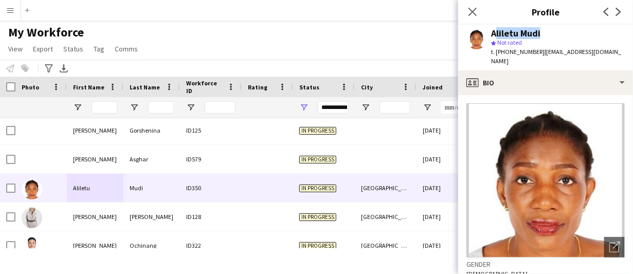 The height and width of the screenshot is (274, 633). Describe the element at coordinates (43, 49) in the screenshot. I see `a: Export` at that location.